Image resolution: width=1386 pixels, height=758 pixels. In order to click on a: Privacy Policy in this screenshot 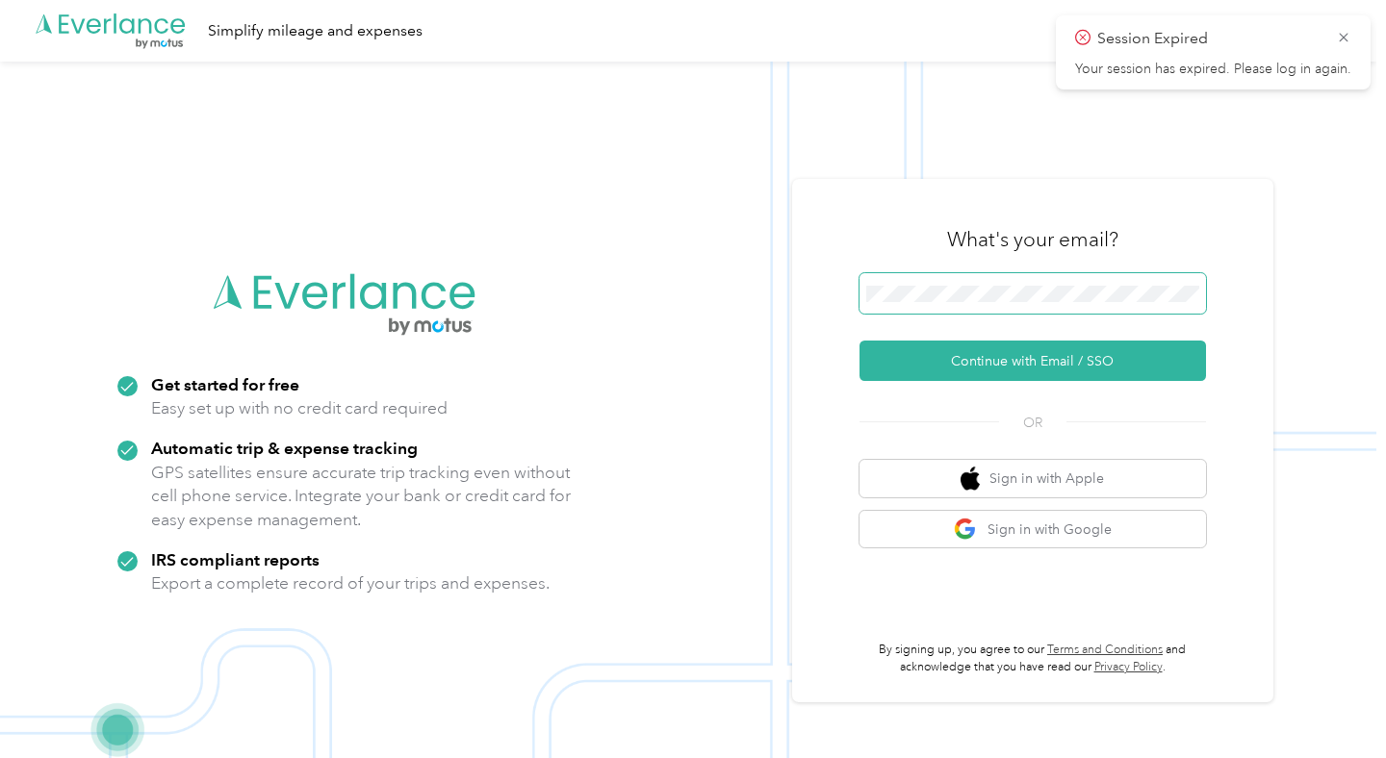, I will do `click(1128, 667)`.